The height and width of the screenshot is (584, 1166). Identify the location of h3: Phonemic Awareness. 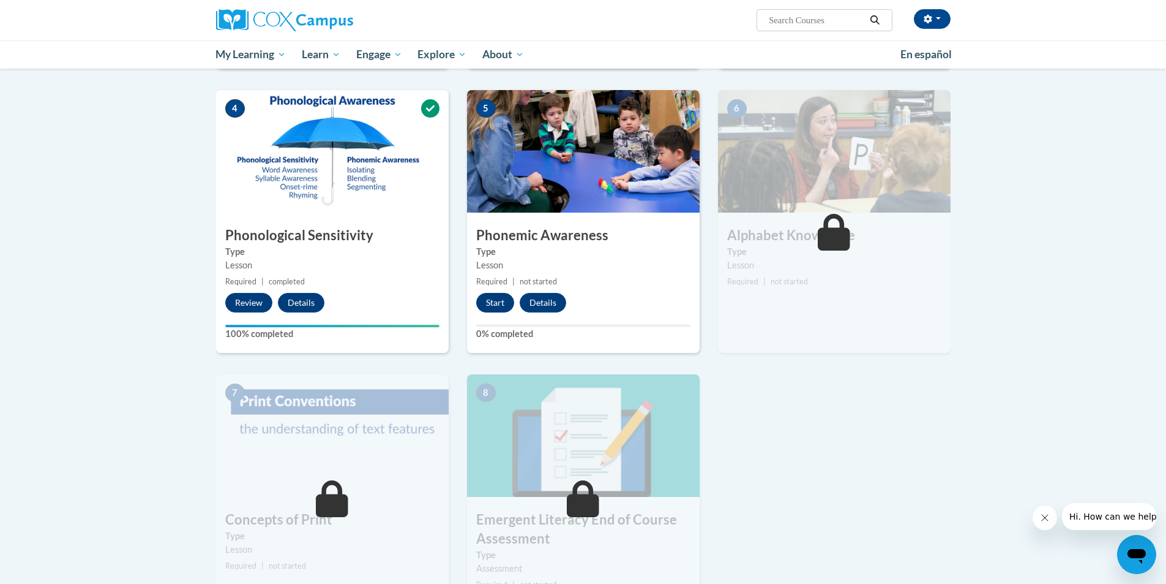
(584, 235).